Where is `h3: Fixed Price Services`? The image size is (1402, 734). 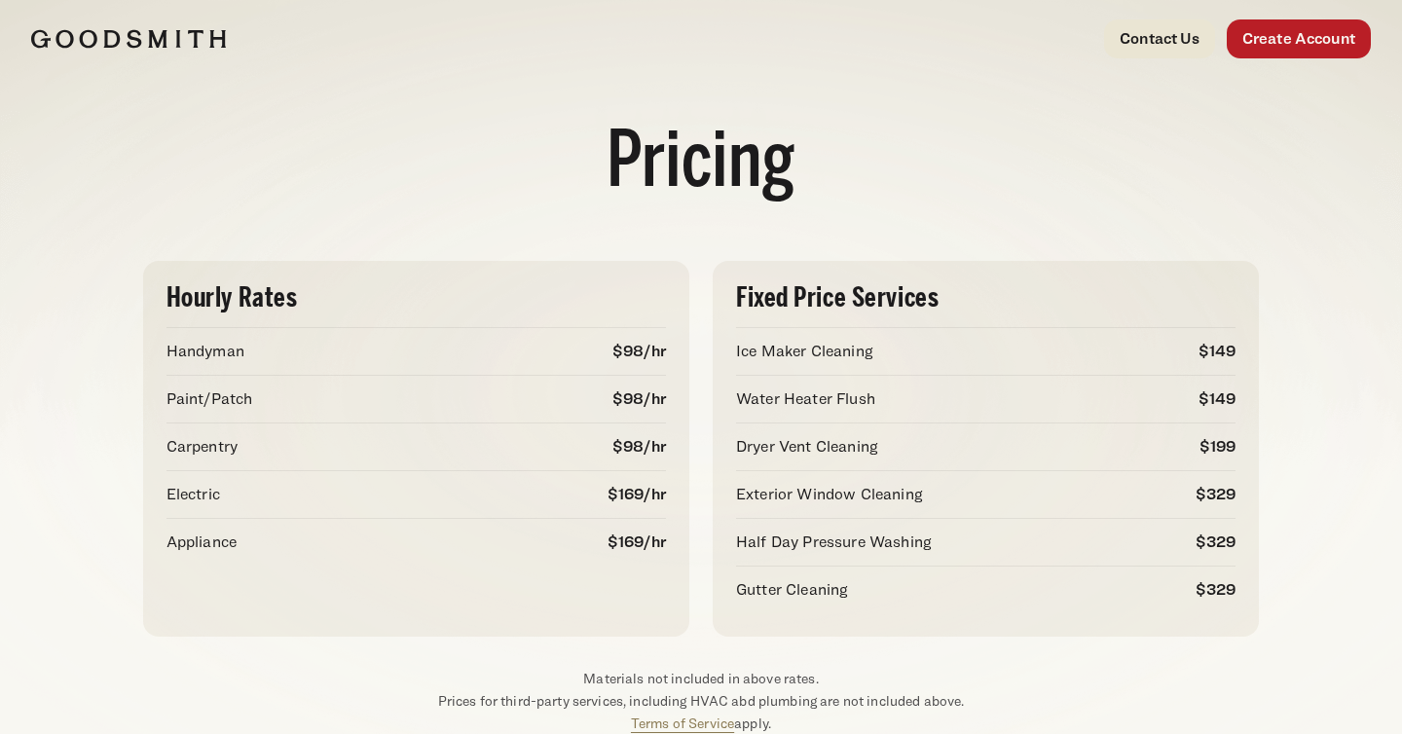 h3: Fixed Price Services is located at coordinates (985, 298).